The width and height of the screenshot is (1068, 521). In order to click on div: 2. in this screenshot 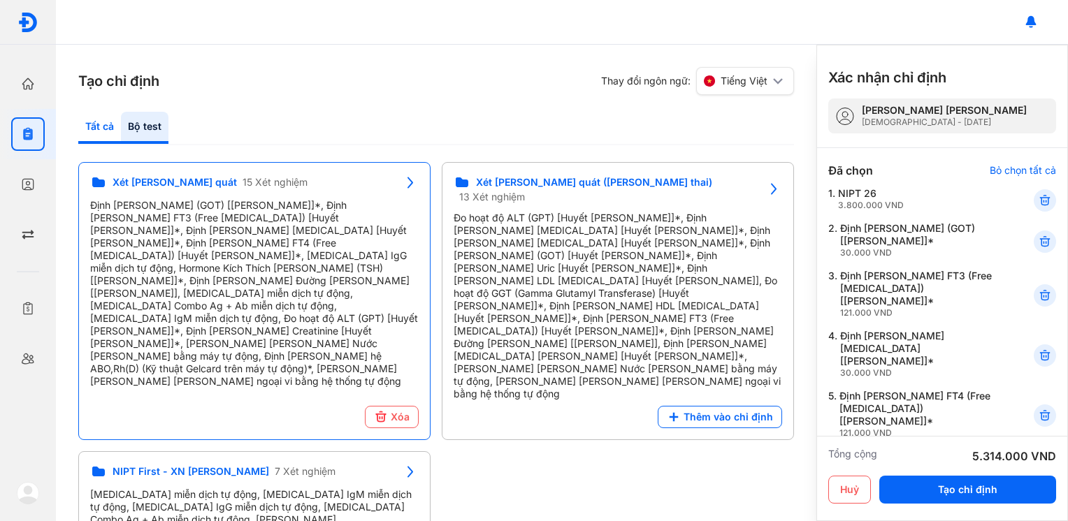, I will do `click(914, 240)`.